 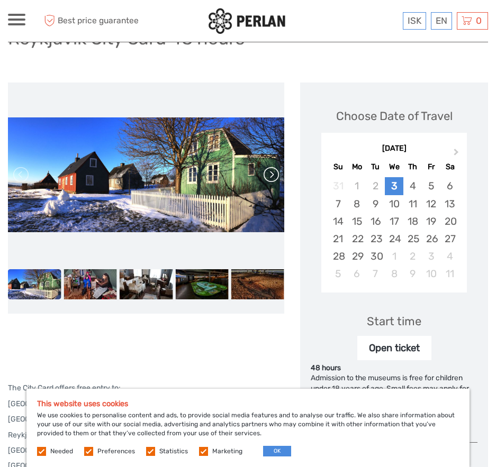 What do you see at coordinates (338, 239) in the screenshot?
I see `div: Choose Sunday, September 21st, 2025` at bounding box center [338, 239].